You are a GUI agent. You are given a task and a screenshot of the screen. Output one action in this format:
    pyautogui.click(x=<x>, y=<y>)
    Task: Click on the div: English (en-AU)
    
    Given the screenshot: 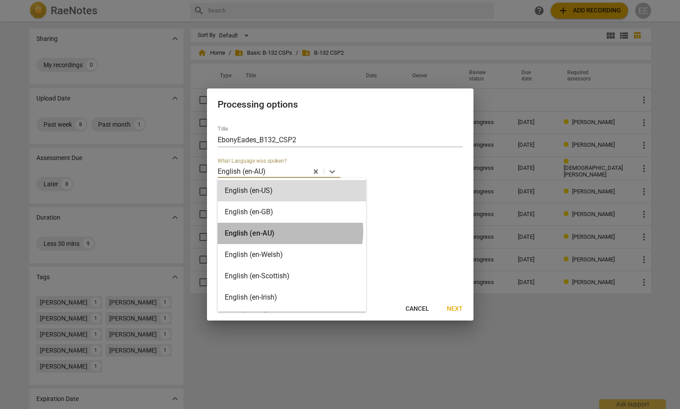 What is the action you would take?
    pyautogui.click(x=292, y=233)
    